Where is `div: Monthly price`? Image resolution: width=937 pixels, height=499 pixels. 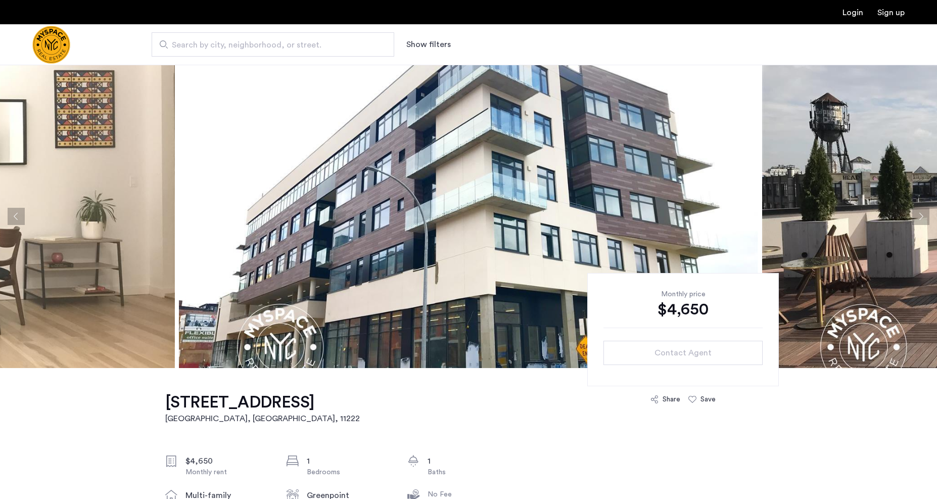
div: Monthly price is located at coordinates (683, 294).